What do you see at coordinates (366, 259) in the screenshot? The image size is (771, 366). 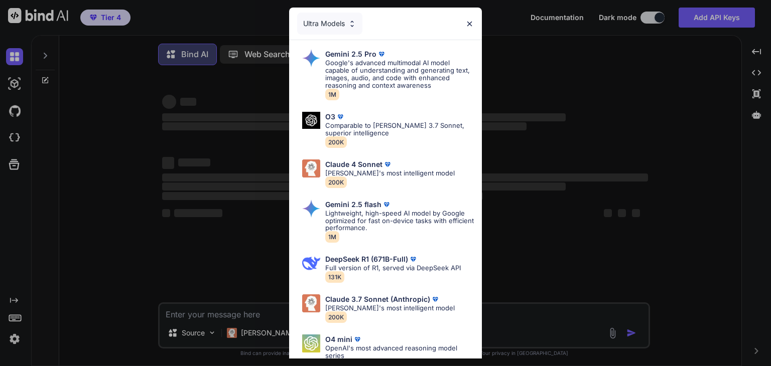 I see `p: DeepSeek R1 (671B-Full)` at bounding box center [366, 259].